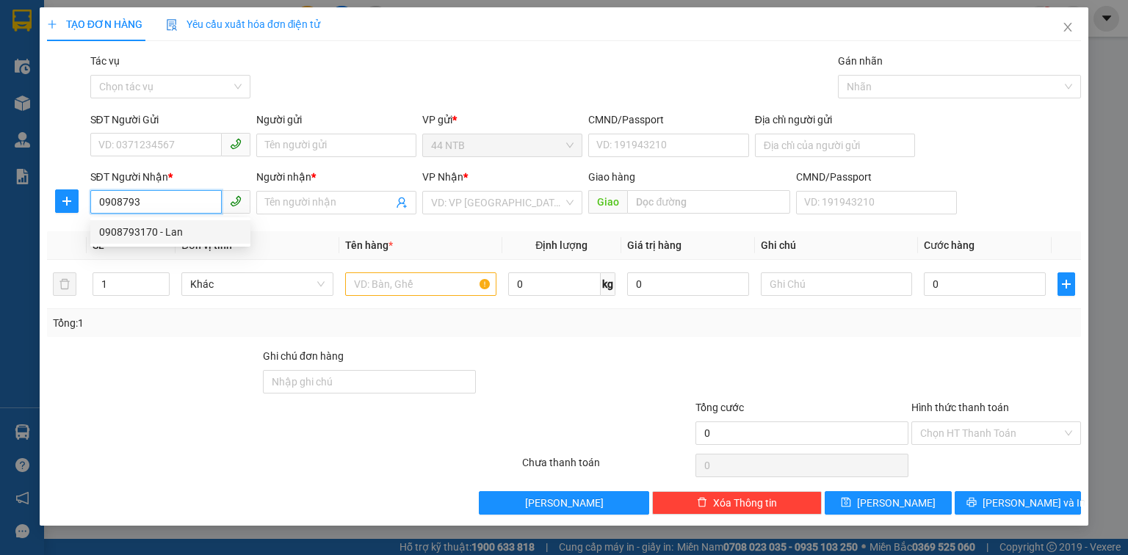 The height and width of the screenshot is (555, 1128). I want to click on div: NGUYÊN, so click(182, 39).